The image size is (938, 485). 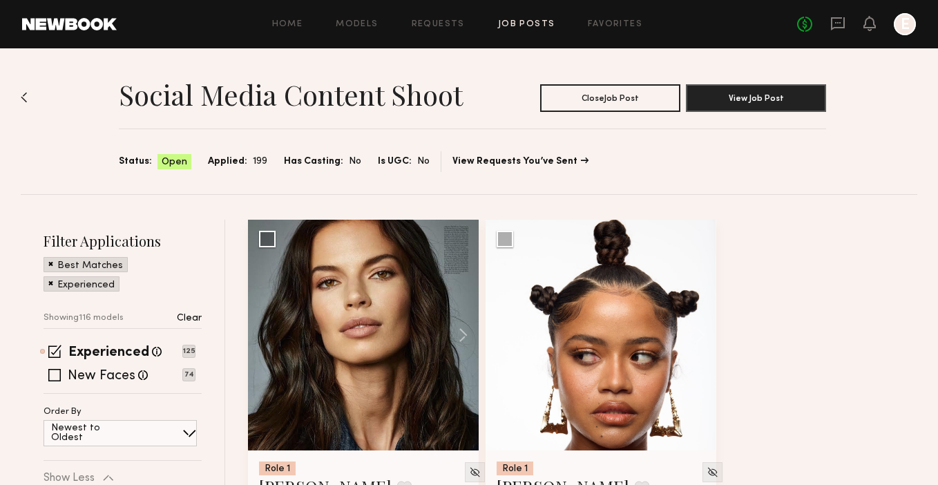 I want to click on p: Newest to Oldest, so click(x=92, y=433).